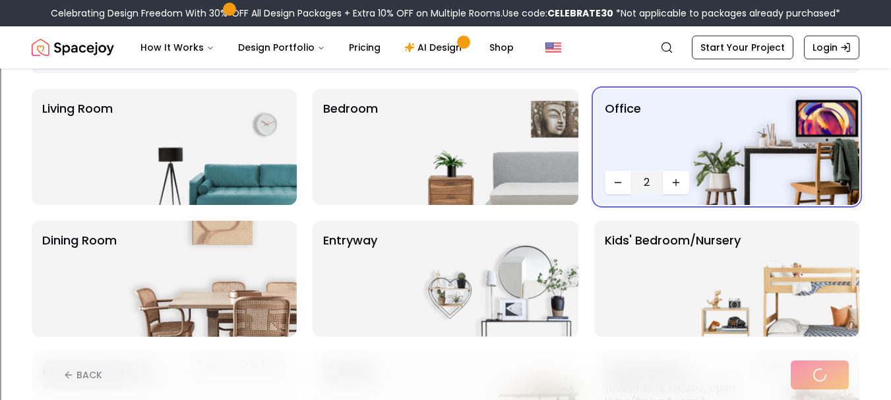 The width and height of the screenshot is (891, 400). What do you see at coordinates (282, 47) in the screenshot?
I see `button: Design Portfolio` at bounding box center [282, 47].